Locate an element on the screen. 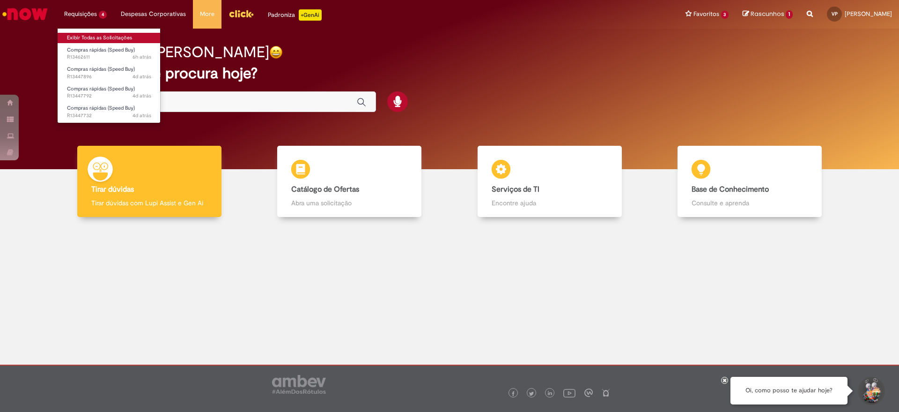 The width and height of the screenshot is (899, 412). span: VP is located at coordinates (835, 14).